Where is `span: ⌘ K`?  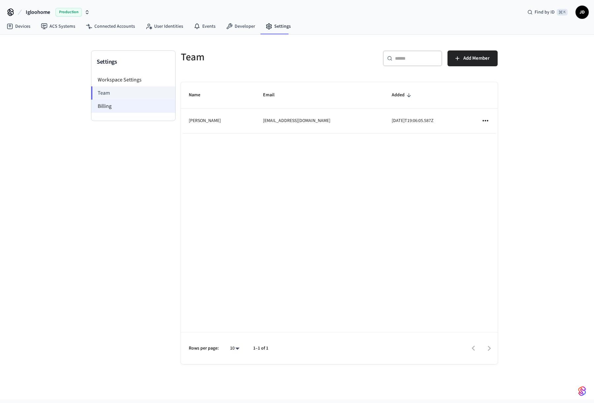
span: ⌘ K is located at coordinates (562, 12).